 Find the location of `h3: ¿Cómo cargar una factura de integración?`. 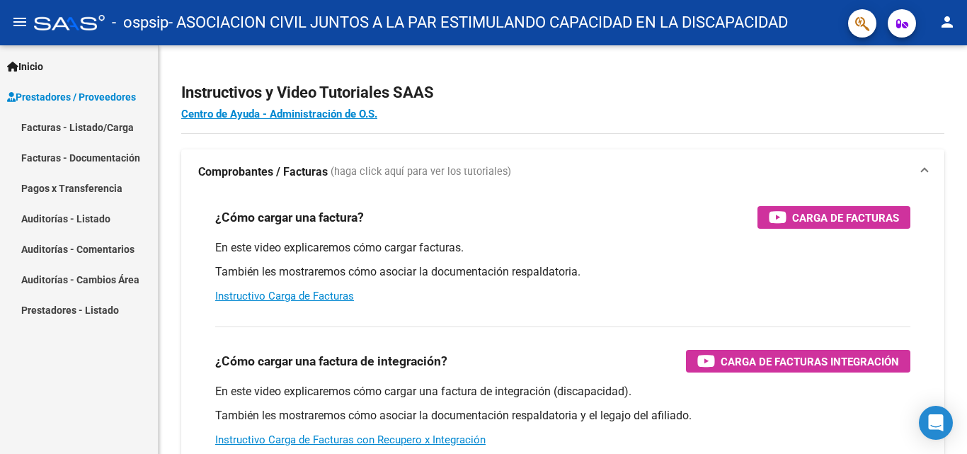

h3: ¿Cómo cargar una factura de integración? is located at coordinates (331, 361).